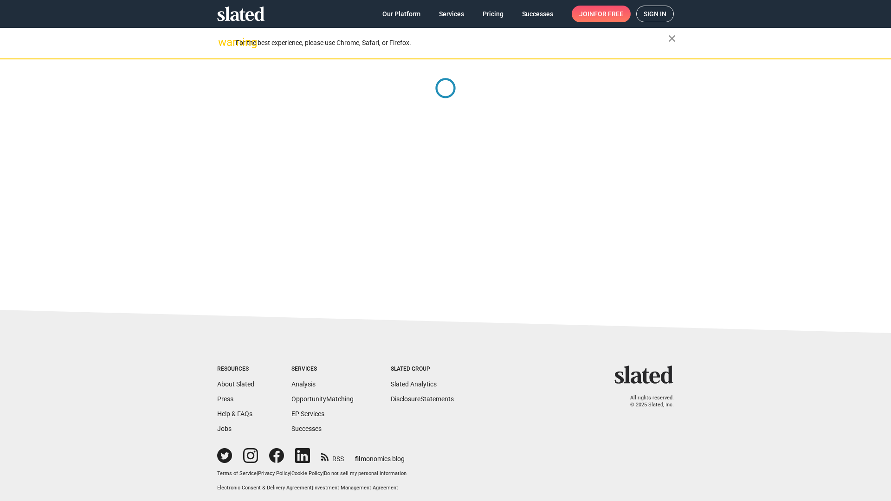 The width and height of the screenshot is (891, 501). I want to click on a: Sign in, so click(655, 14).